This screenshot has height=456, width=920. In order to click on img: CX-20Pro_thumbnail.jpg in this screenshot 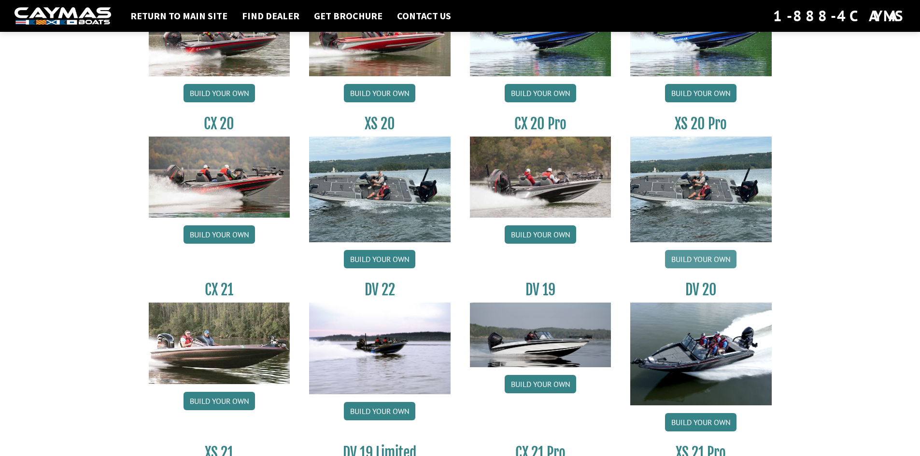, I will do `click(540, 177)`.